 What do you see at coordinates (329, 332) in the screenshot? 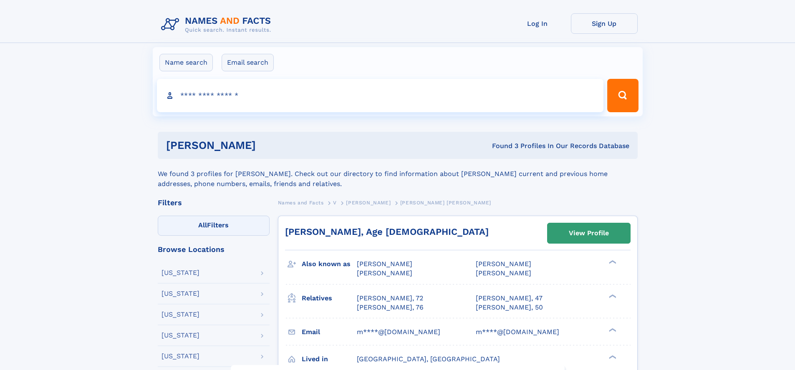
I see `h3: Email` at bounding box center [329, 332].